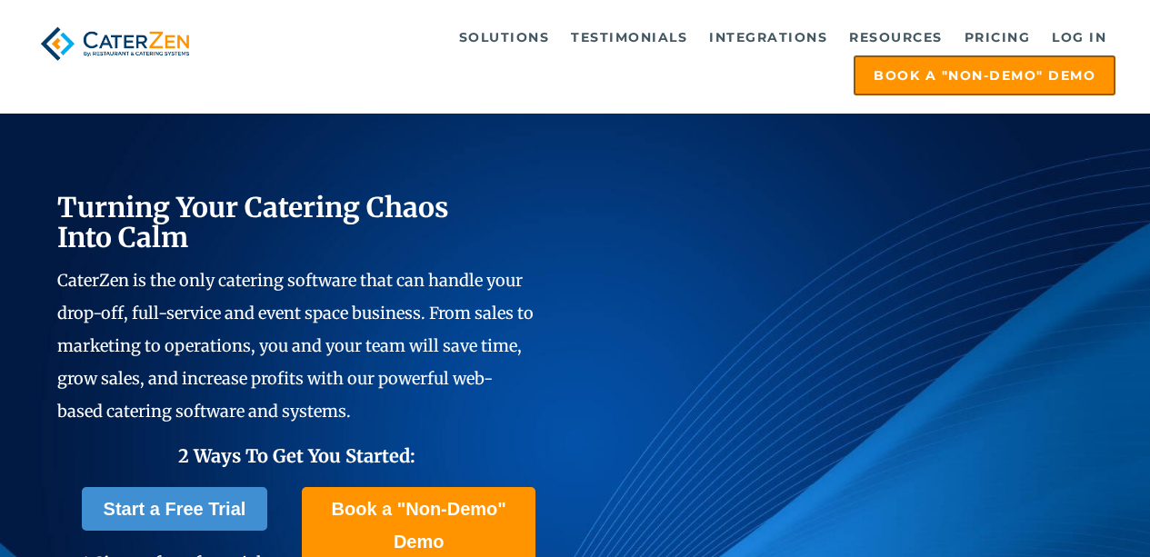 The image size is (1150, 557). Describe the element at coordinates (175, 509) in the screenshot. I see `a: Start a Free Trial` at that location.